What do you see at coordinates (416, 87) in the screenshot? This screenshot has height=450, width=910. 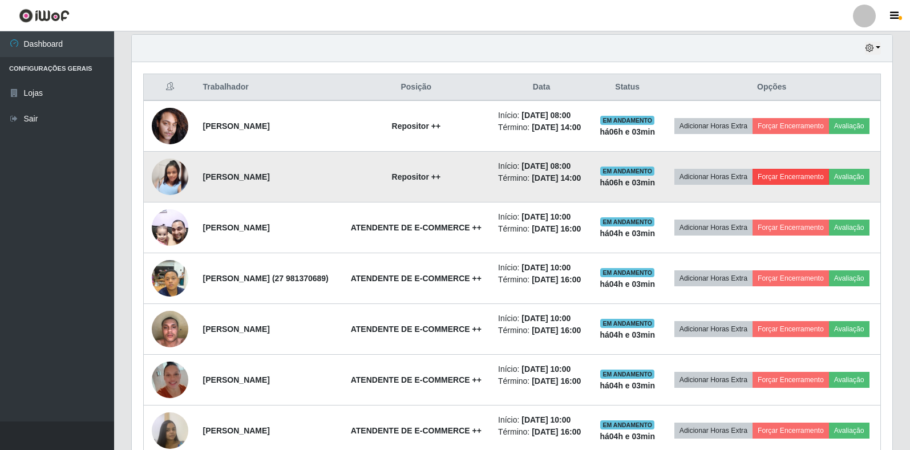 I see `th: Posição` at bounding box center [416, 87].